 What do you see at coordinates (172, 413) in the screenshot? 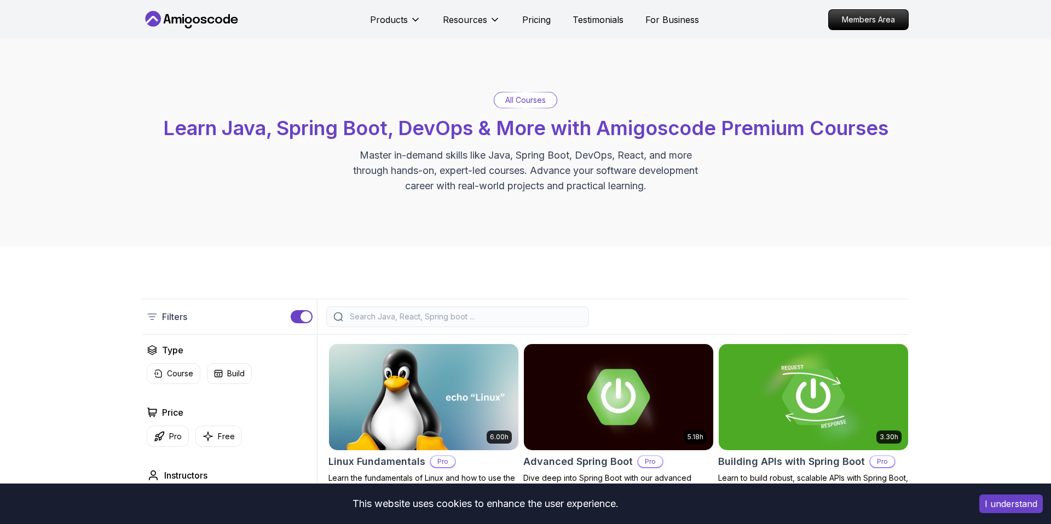
I see `h2: Price` at bounding box center [172, 413].